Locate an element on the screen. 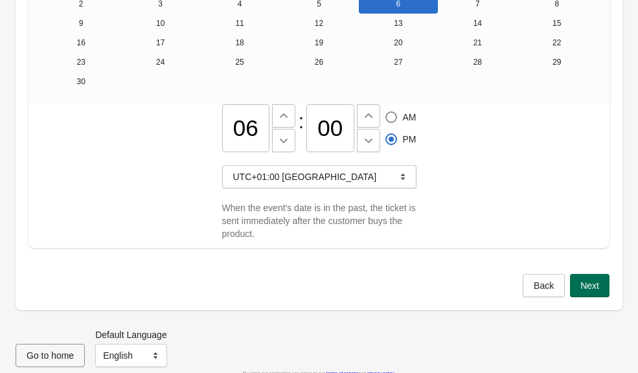 This screenshot has height=373, width=638. span: Go to home is located at coordinates (50, 356).